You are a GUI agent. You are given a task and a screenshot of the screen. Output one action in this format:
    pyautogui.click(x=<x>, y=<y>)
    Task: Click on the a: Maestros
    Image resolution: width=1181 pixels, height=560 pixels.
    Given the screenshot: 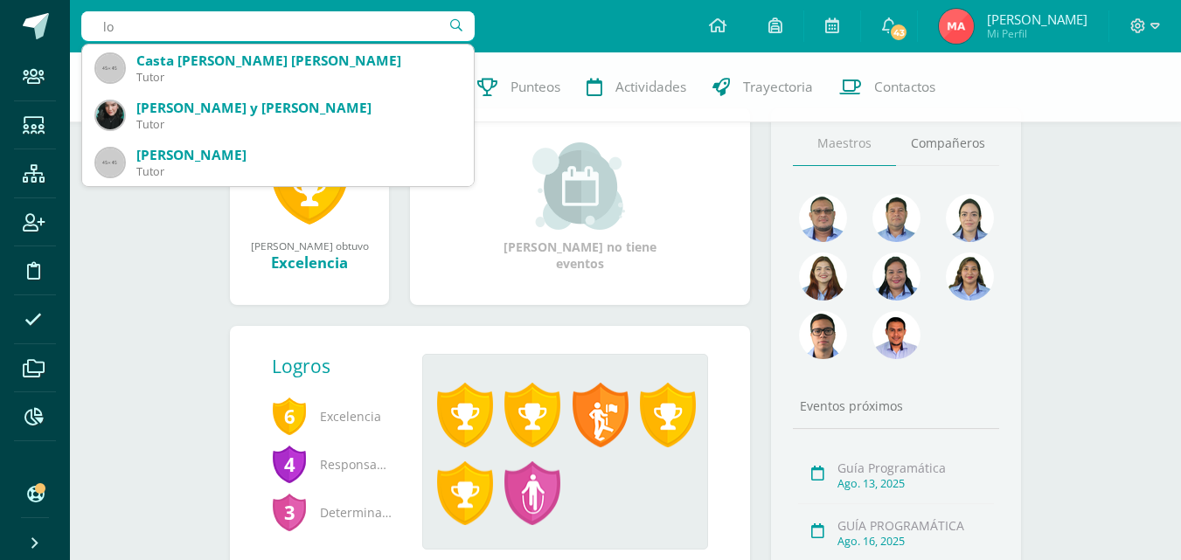 What is the action you would take?
    pyautogui.click(x=844, y=143)
    